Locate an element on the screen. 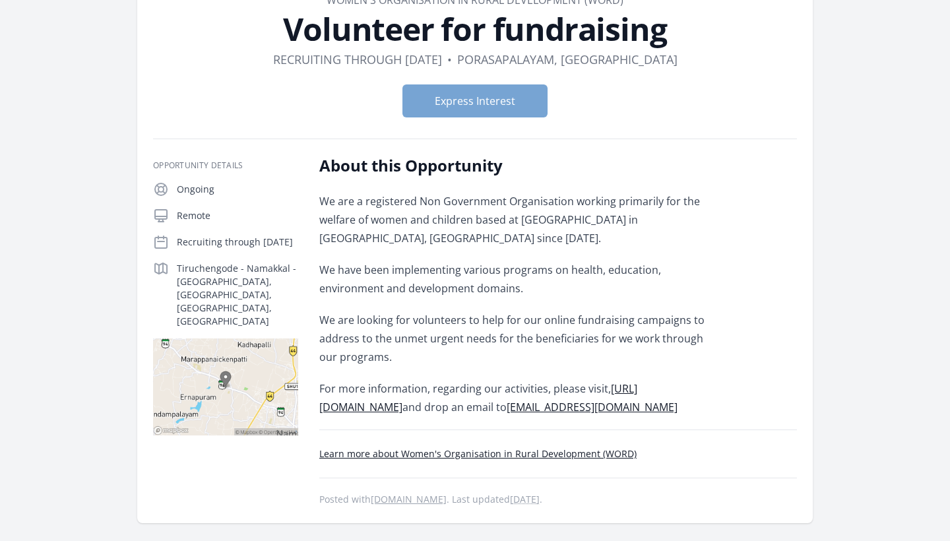 The height and width of the screenshot is (541, 950). p: For more information, regarding our activities, please visit, and drop an email to is located at coordinates (512, 398).